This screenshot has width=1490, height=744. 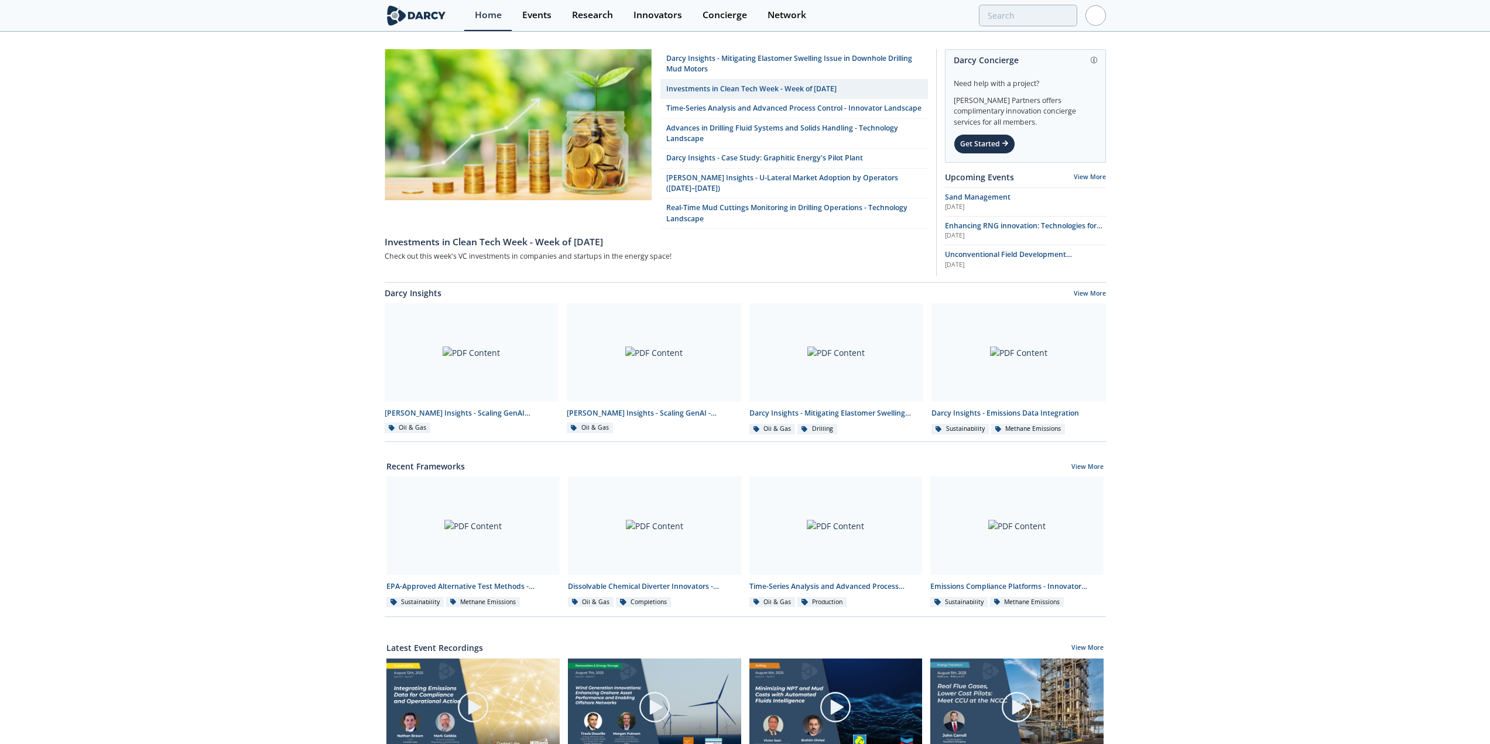 What do you see at coordinates (473, 542) in the screenshot?
I see `a: PDF Content EPA-Approved Alternative Test Methods - Innovator Comparison Sustainability Methane E...` at bounding box center [473, 542].